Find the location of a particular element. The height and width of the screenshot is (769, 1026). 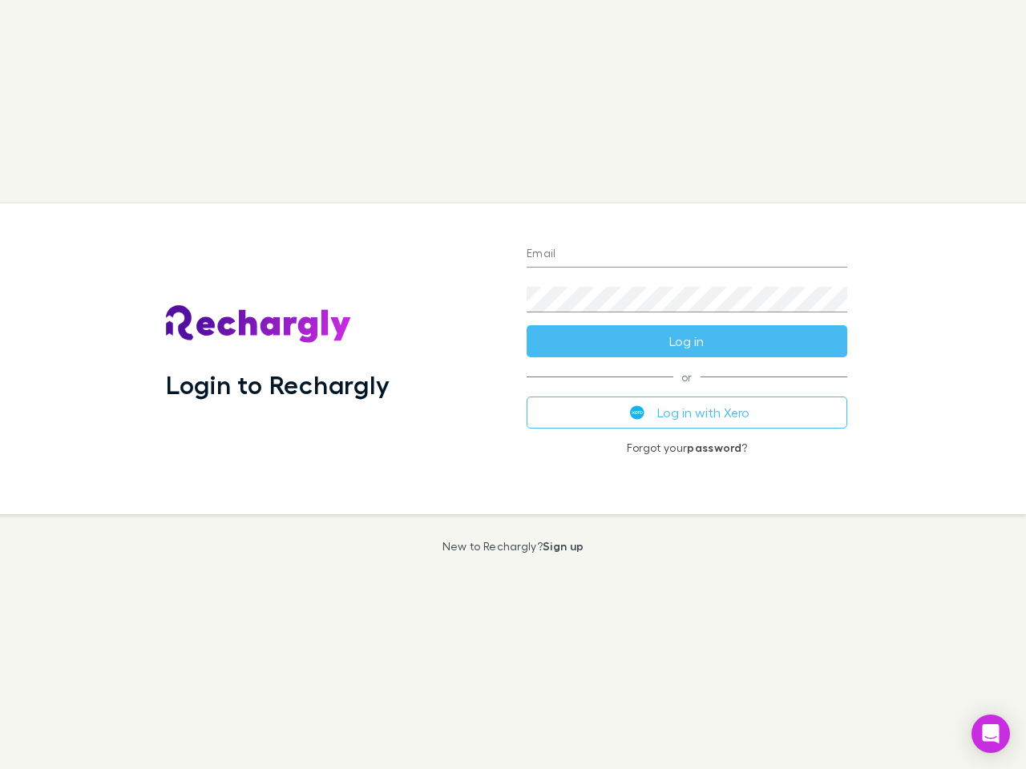

h1: Login to Rechargly is located at coordinates (277, 385).